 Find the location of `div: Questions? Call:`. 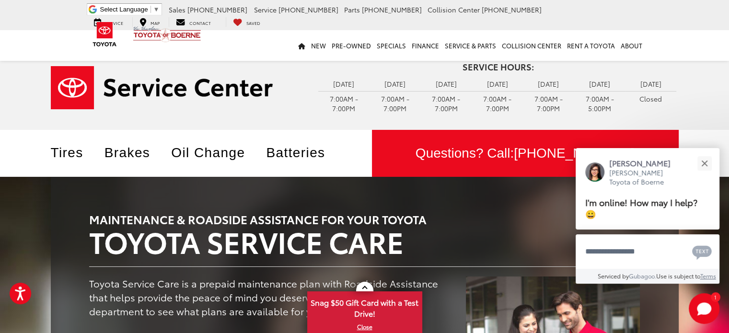

div: Questions? Call: is located at coordinates (525, 153).